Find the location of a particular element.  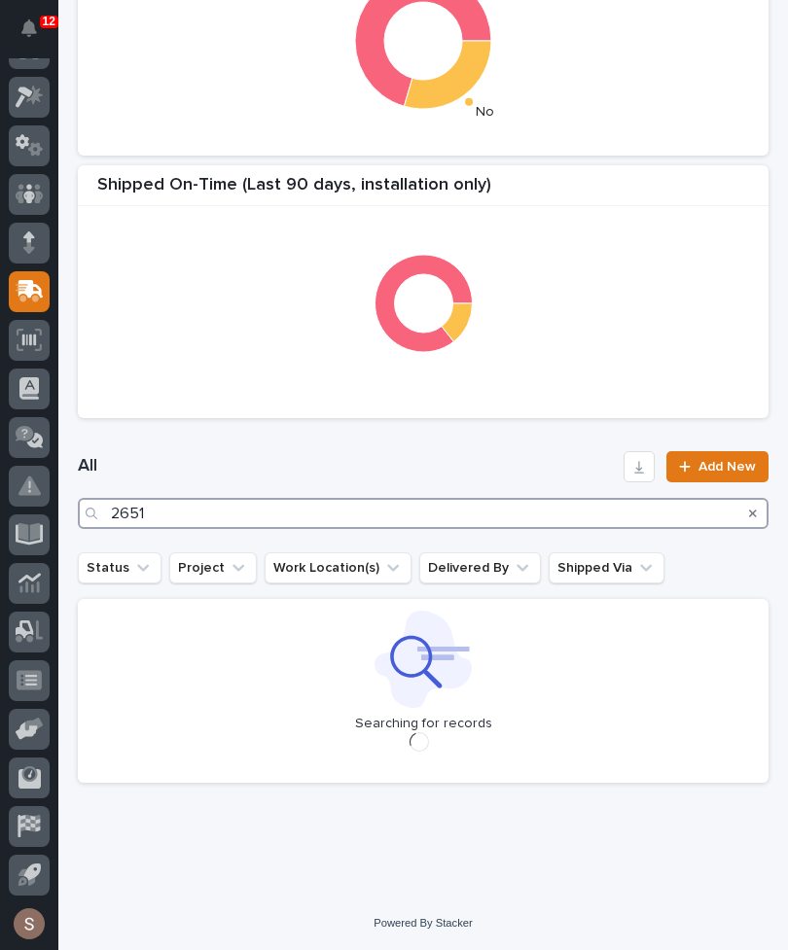

button: Status is located at coordinates (120, 568).